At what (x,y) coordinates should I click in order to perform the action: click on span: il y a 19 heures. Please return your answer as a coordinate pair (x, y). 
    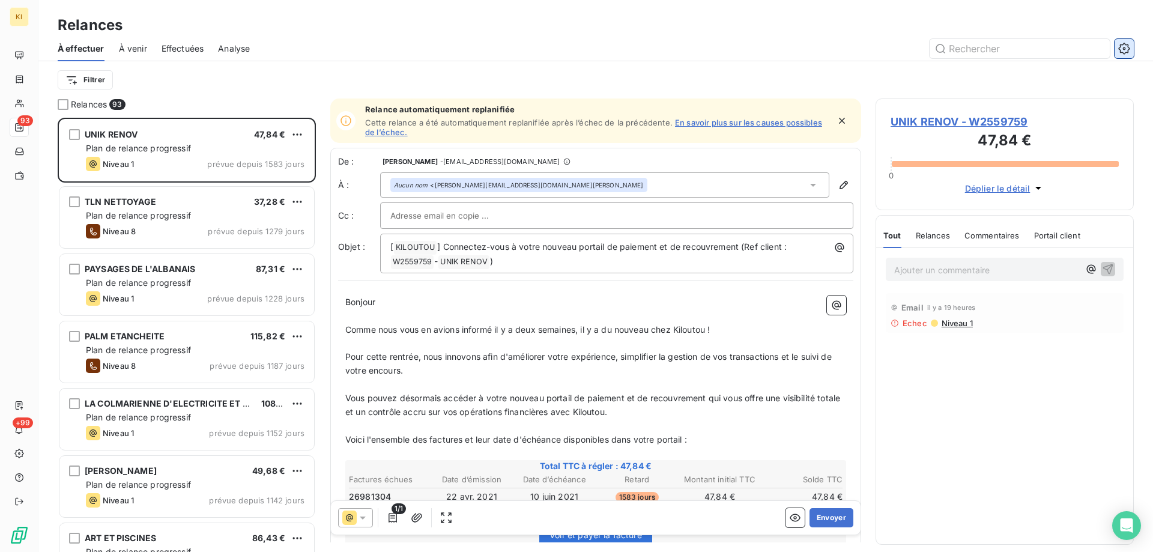
    Looking at the image, I should click on (952, 308).